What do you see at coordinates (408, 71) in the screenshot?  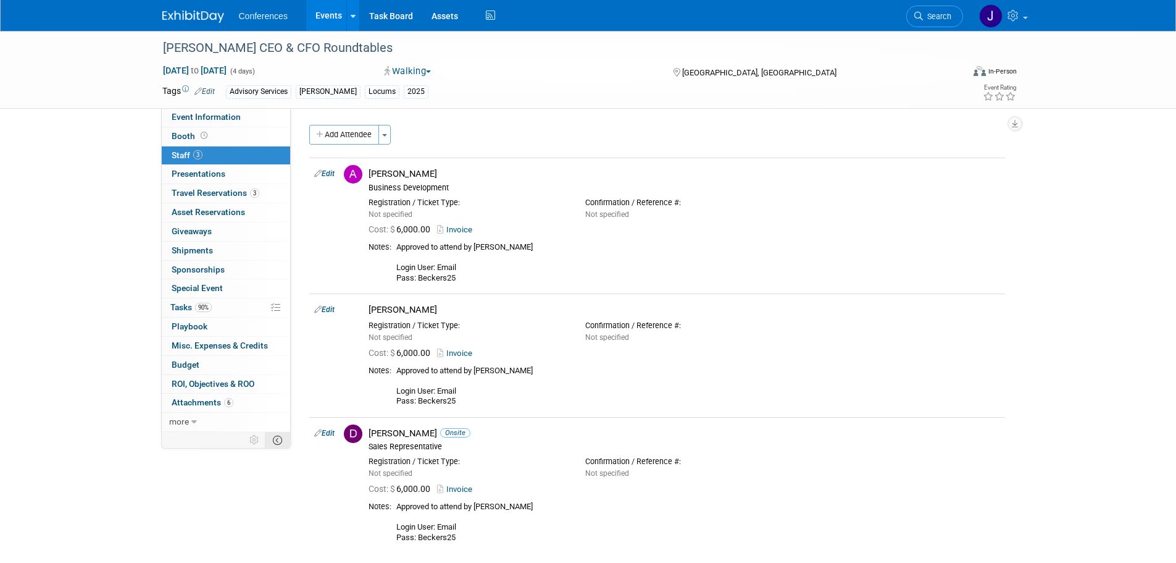 I see `button: Walking` at bounding box center [408, 71].